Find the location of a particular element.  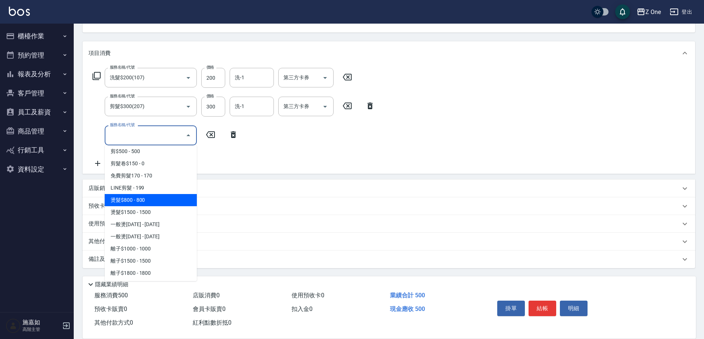

div: 店販銷售 is located at coordinates (389, 188).